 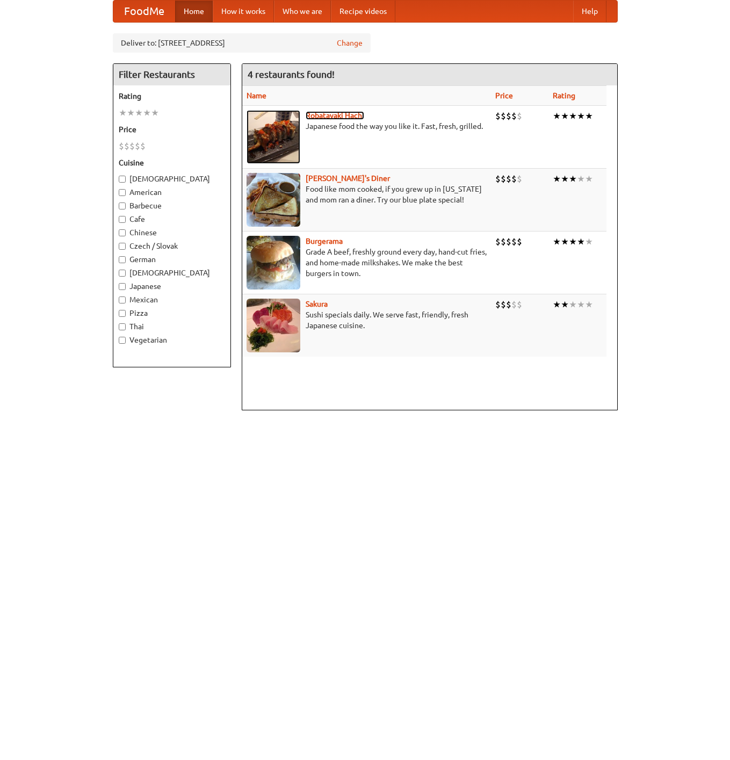 What do you see at coordinates (122, 192) in the screenshot?
I see `input: American` at bounding box center [122, 192].